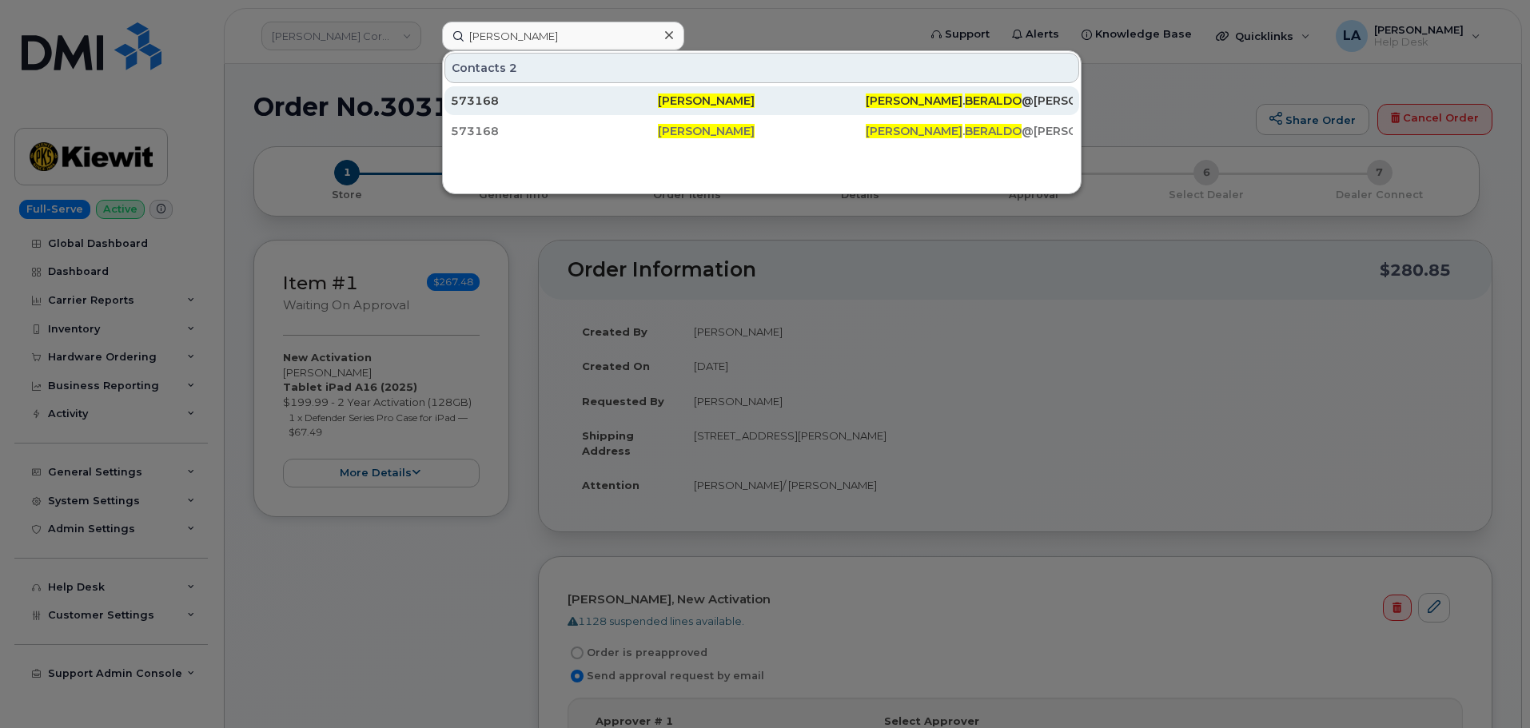 The width and height of the screenshot is (1530, 728). Describe the element at coordinates (762, 68) in the screenshot. I see `div: Contacts` at that location.